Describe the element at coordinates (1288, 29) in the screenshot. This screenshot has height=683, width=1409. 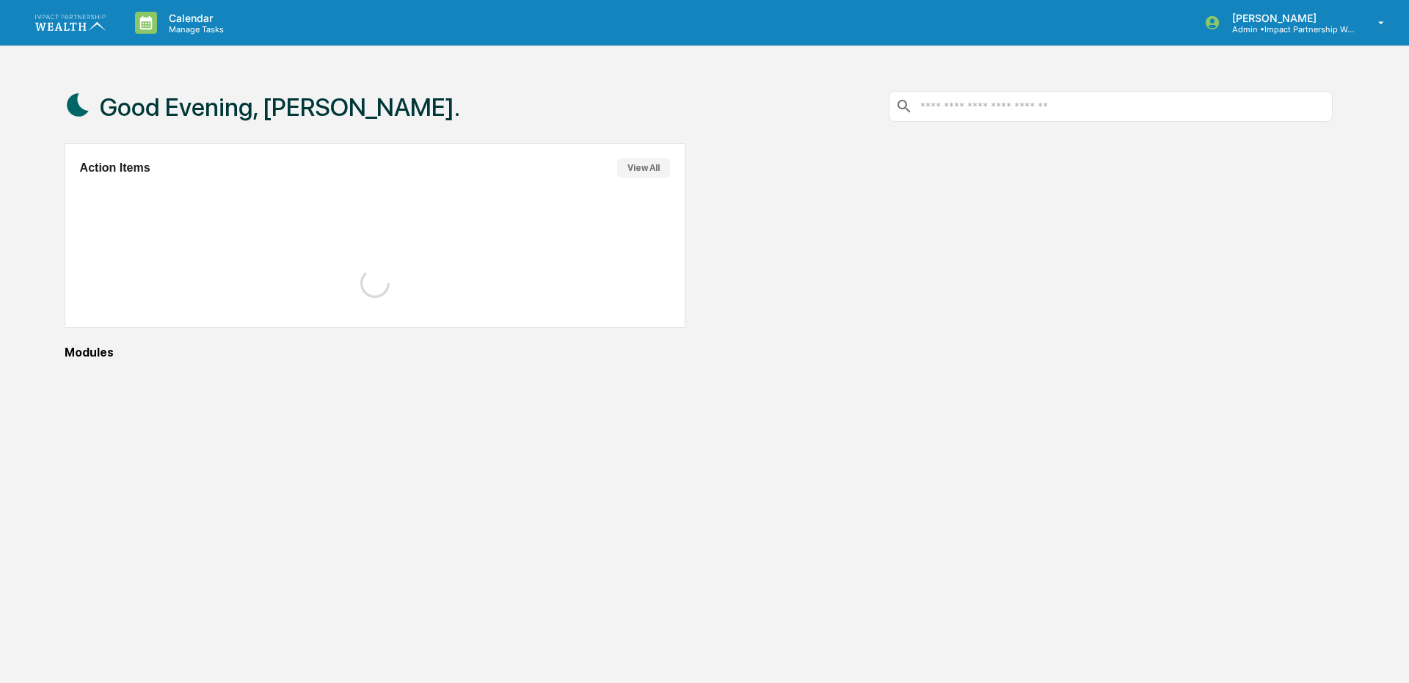
I see `p: Admin • Impact Partnership Wealth` at that location.